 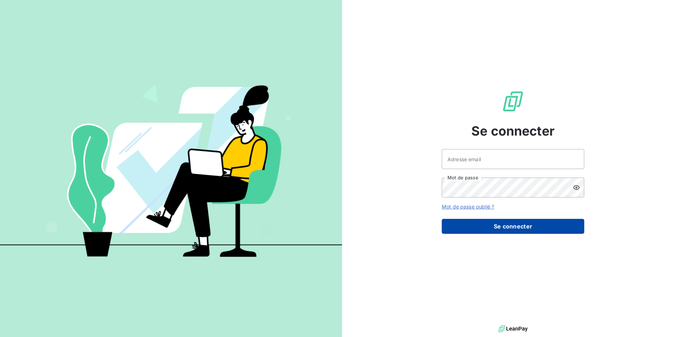 I want to click on a: Mot de passe oublié ?, so click(x=468, y=207).